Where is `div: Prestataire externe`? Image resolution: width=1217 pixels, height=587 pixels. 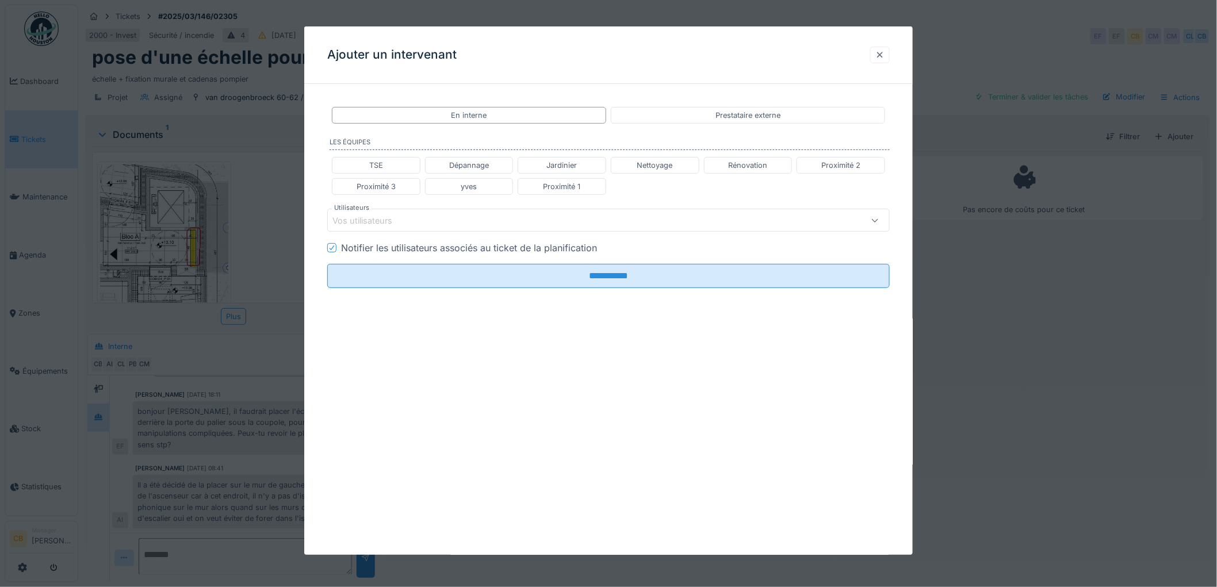
div: Prestataire externe is located at coordinates (748, 115).